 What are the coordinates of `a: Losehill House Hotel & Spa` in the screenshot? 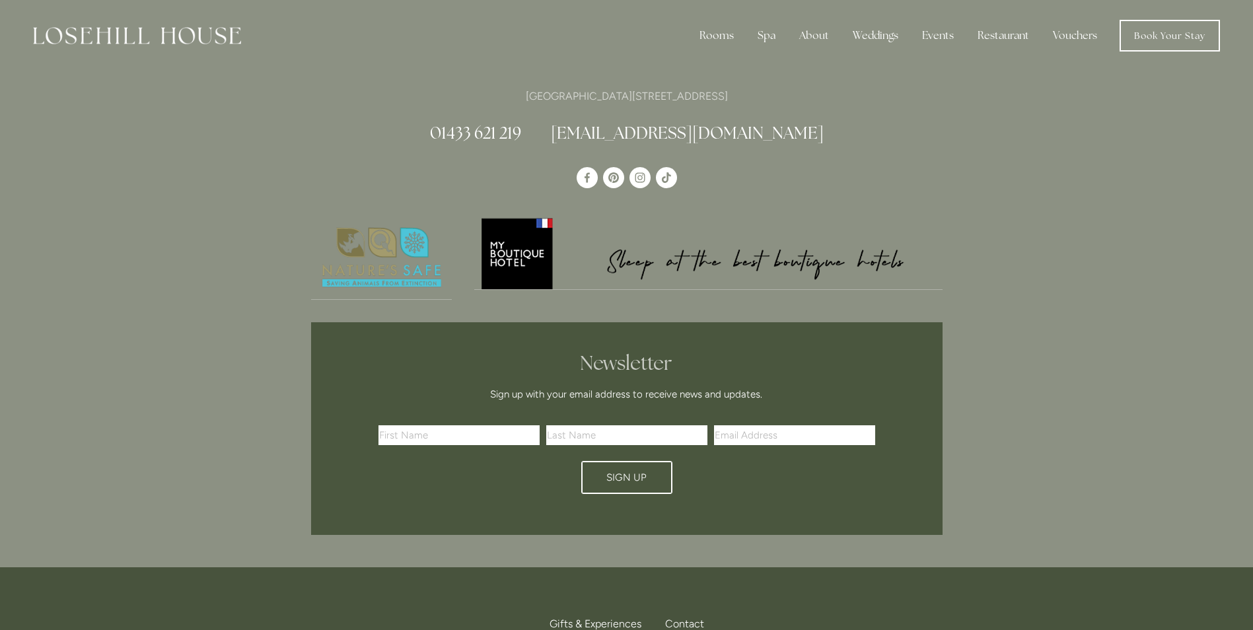 It's located at (587, 178).